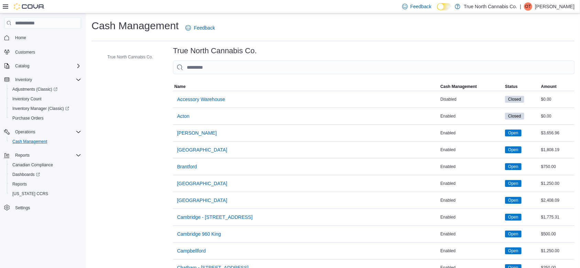 This screenshot has width=580, height=268. What do you see at coordinates (183, 116) in the screenshot?
I see `button: Acton` at bounding box center [183, 116].